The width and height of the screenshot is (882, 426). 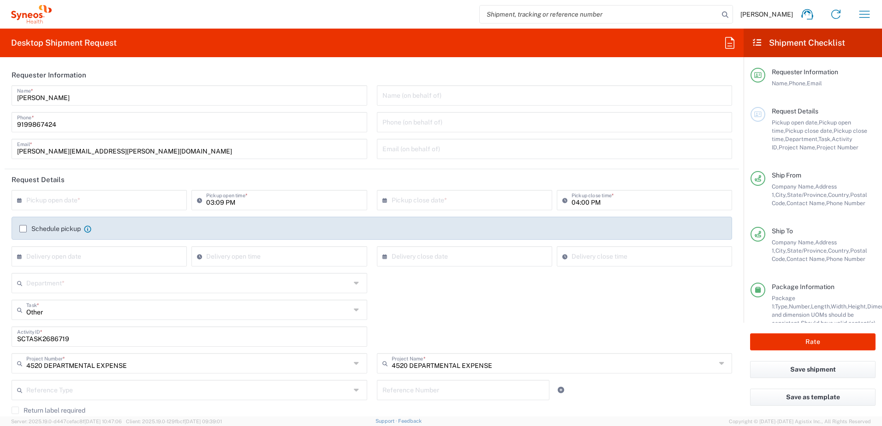 What do you see at coordinates (802, 139) in the screenshot?
I see `span: Department,` at bounding box center [802, 139].